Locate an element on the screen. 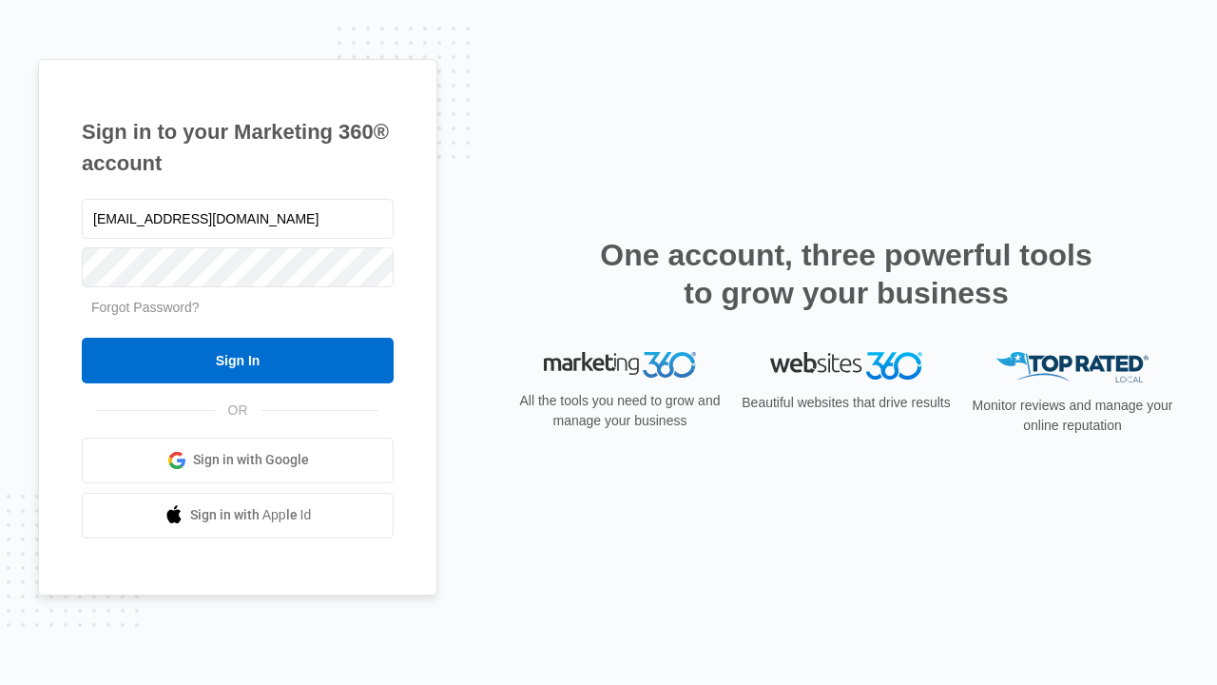 The width and height of the screenshot is (1217, 685). a: Sign in with Google is located at coordinates (238, 460).